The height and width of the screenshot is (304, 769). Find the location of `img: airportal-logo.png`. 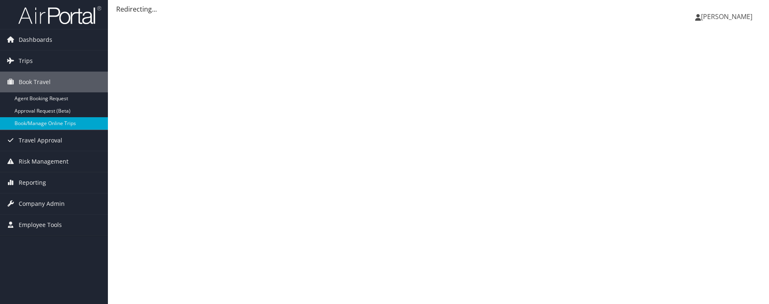

img: airportal-logo.png is located at coordinates (60, 15).